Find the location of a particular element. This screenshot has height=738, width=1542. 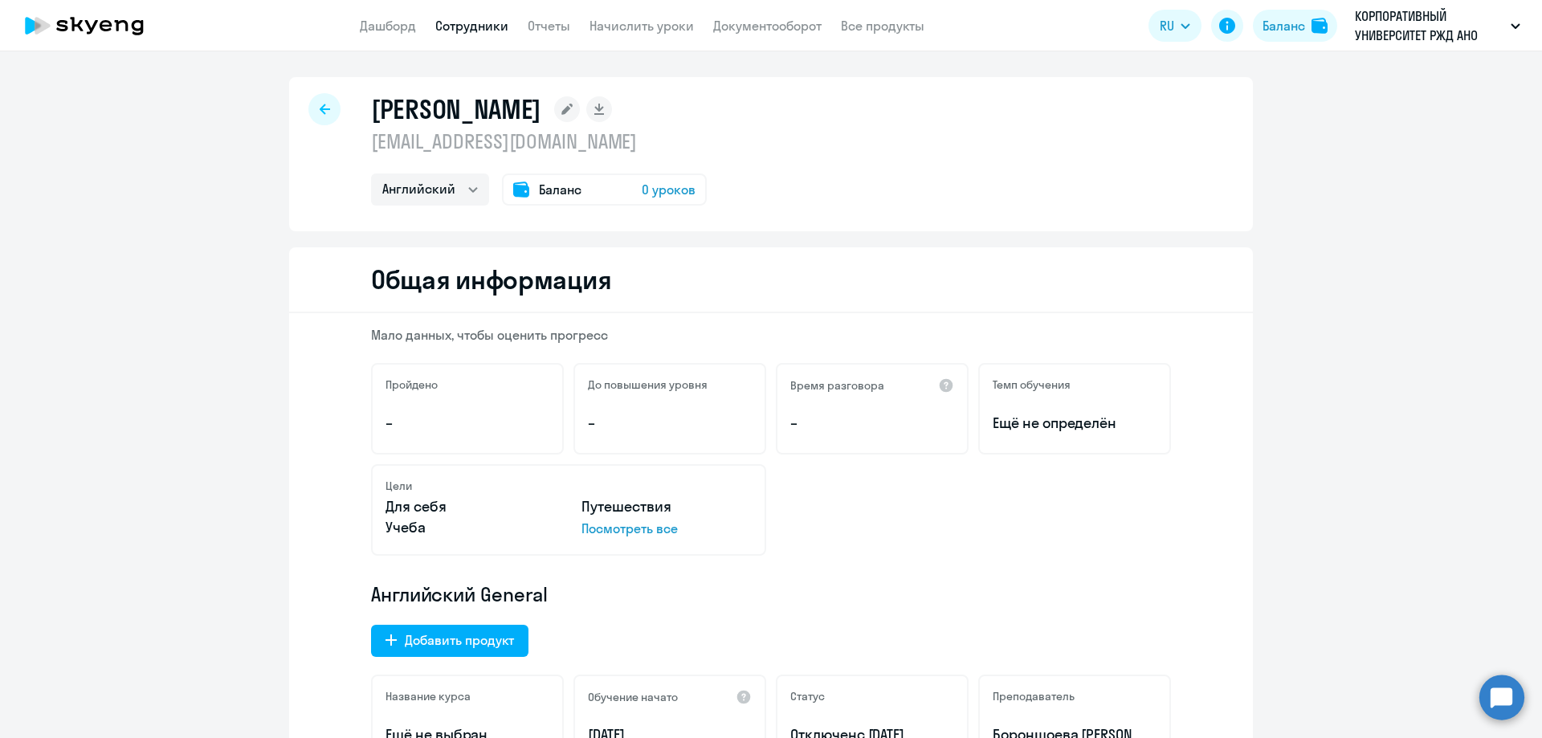

p: Посмотреть все is located at coordinates (667, 528).